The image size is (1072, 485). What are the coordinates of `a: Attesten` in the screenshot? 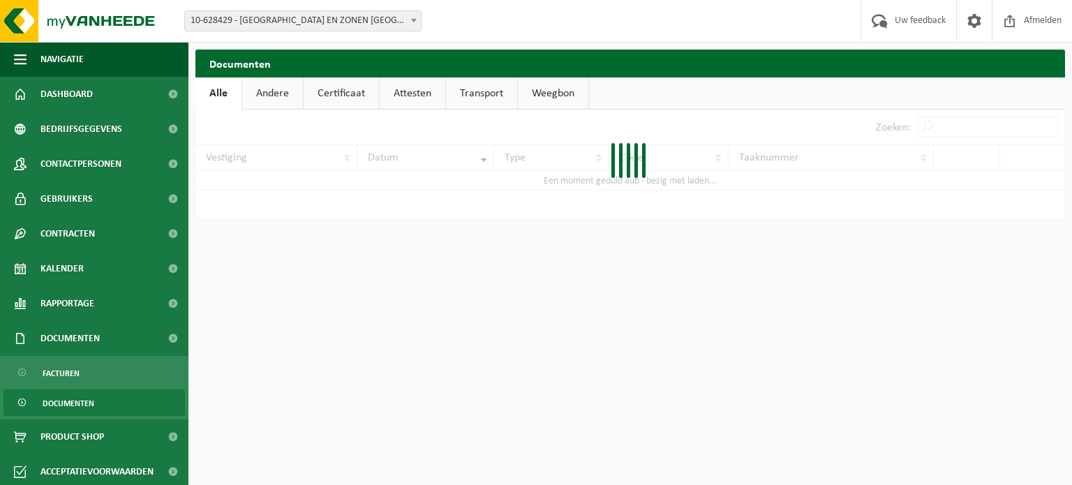 It's located at (413, 94).